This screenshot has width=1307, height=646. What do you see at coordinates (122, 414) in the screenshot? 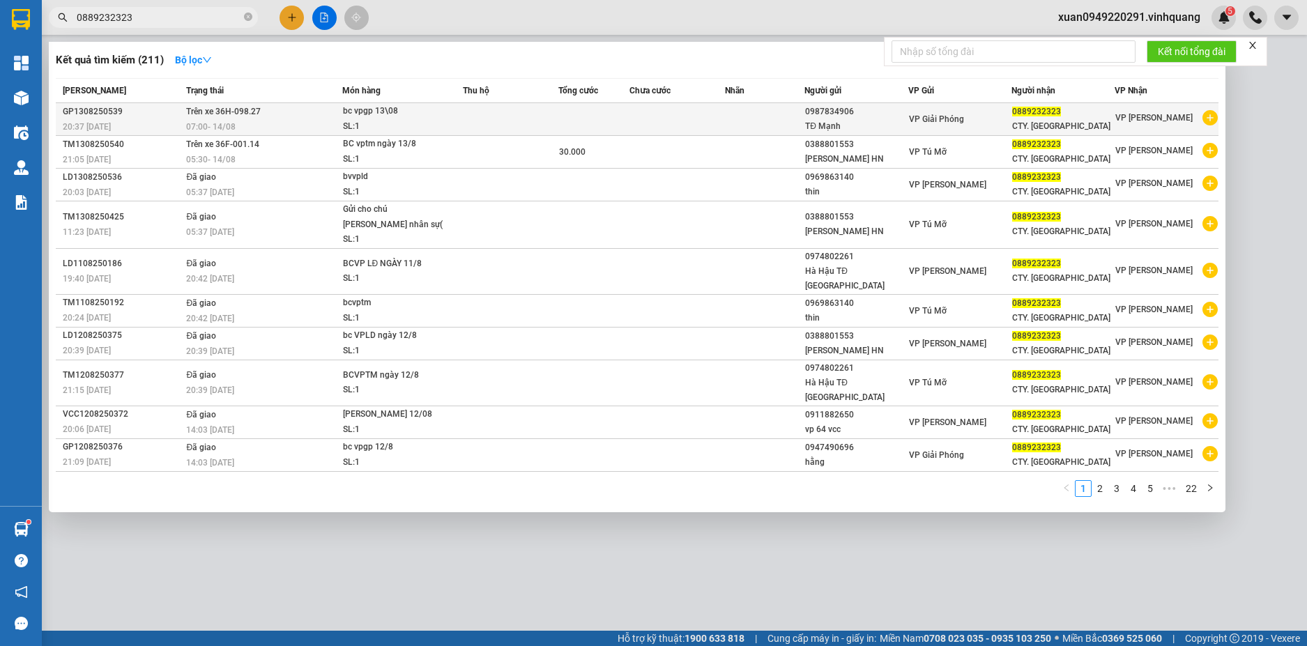
I see `div: VCC1208250372` at bounding box center [122, 414].